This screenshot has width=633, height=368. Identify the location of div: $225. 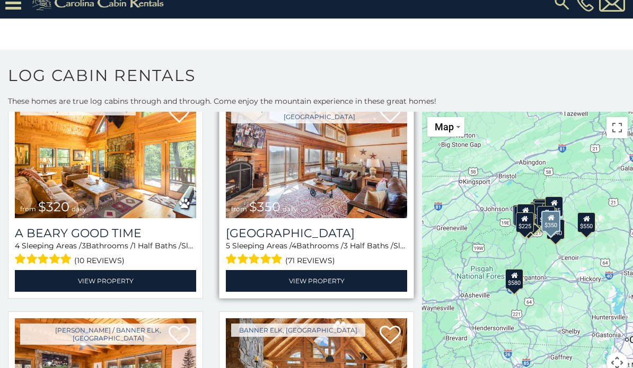
(524, 223).